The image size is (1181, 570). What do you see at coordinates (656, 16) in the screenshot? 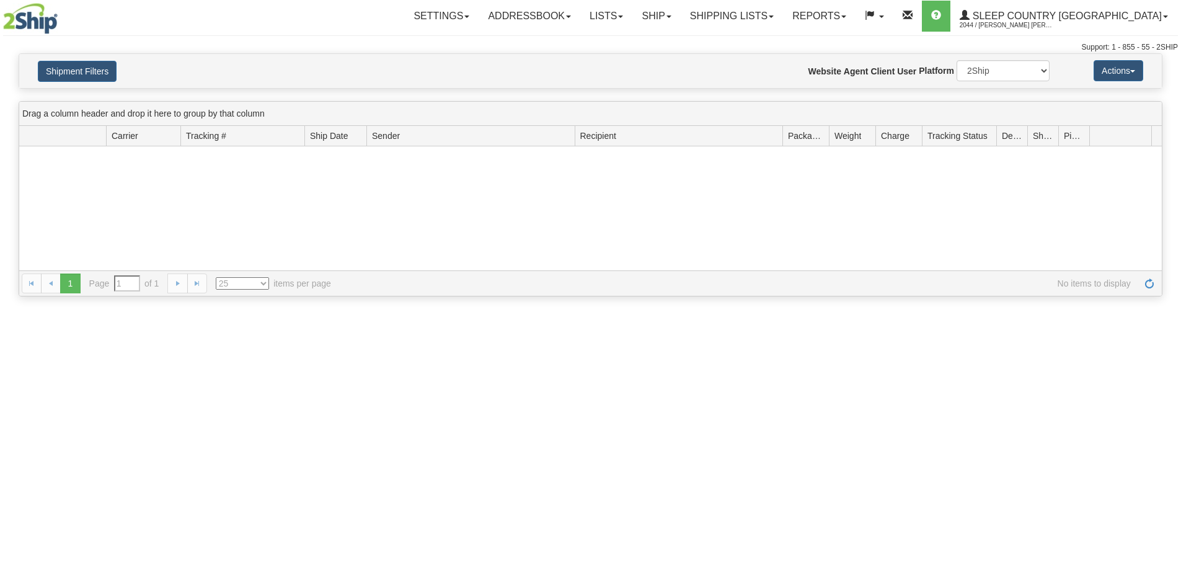
I see `a: Ship` at bounding box center [656, 16].